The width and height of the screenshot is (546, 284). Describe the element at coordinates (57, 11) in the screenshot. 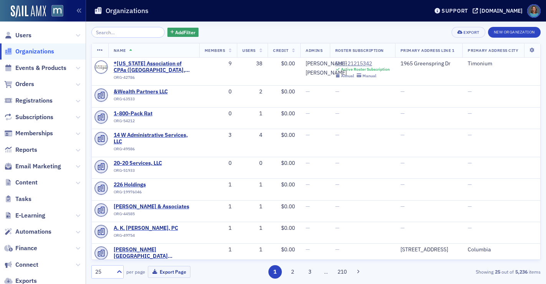

I see `img: SailAMX` at that location.